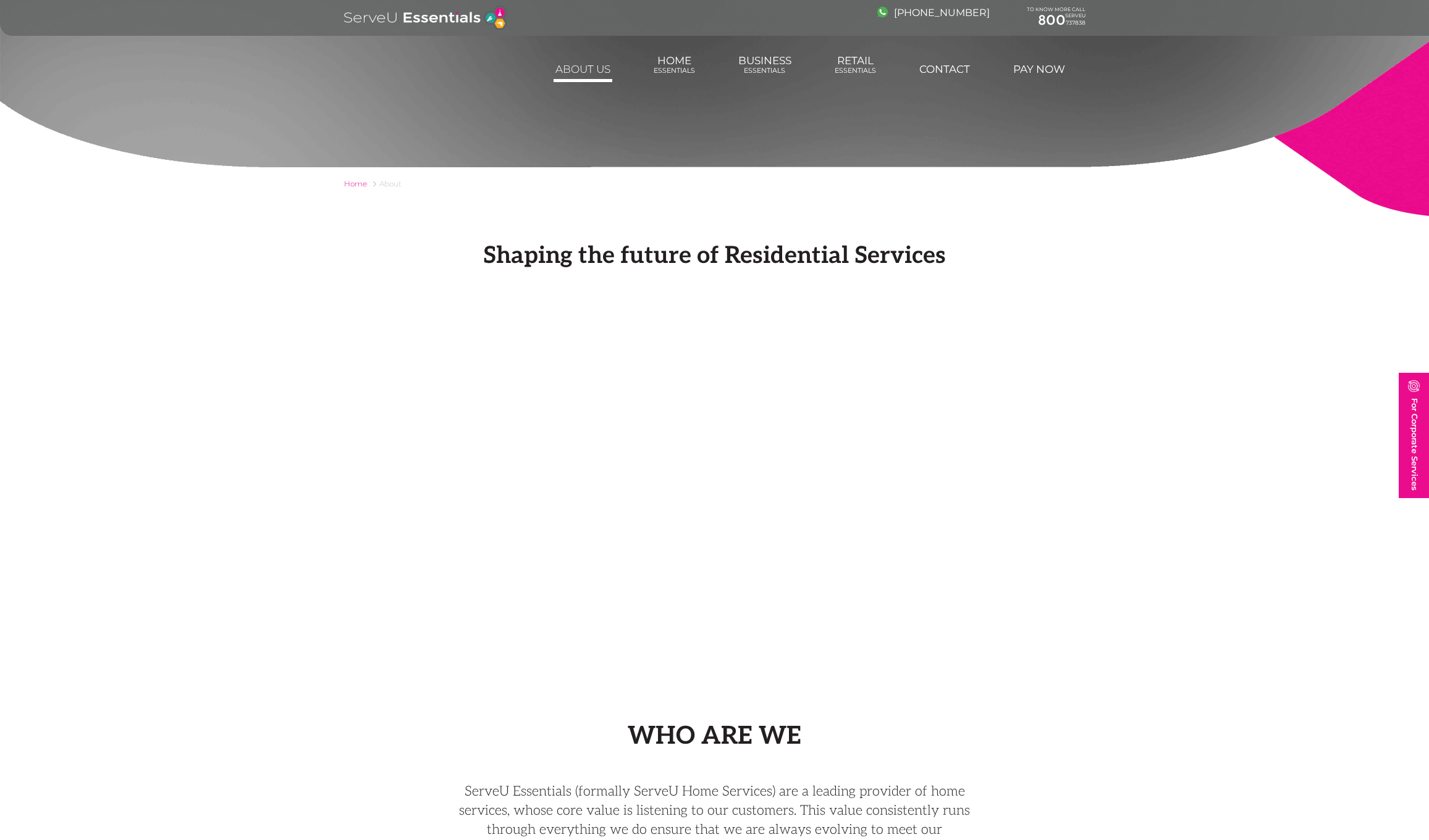  I want to click on span: 800, so click(1051, 19).